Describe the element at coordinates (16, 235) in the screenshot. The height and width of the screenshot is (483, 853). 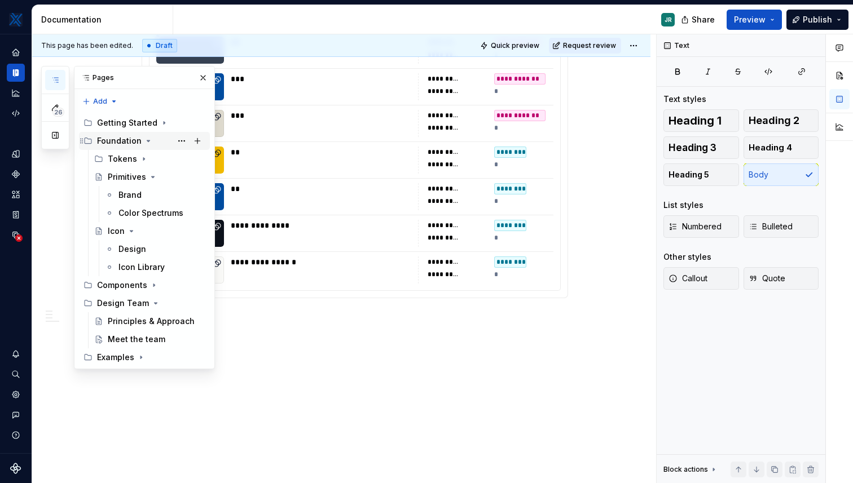
I see `div: Data sources` at that location.